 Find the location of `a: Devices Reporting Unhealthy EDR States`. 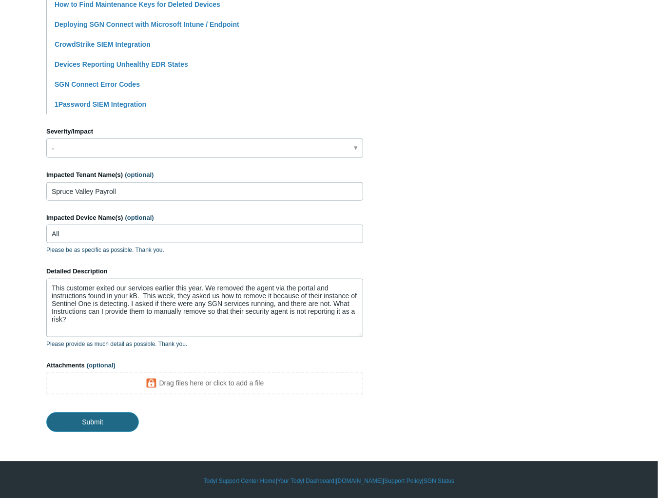

a: Devices Reporting Unhealthy EDR States is located at coordinates (121, 64).